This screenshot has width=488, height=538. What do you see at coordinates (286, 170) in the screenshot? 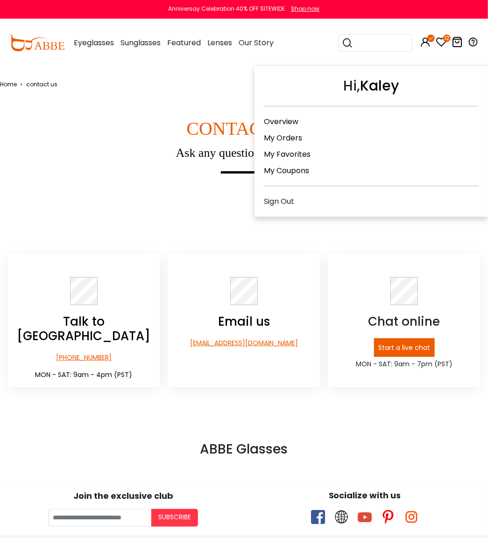
I see `a: My Coupons` at bounding box center [286, 170].